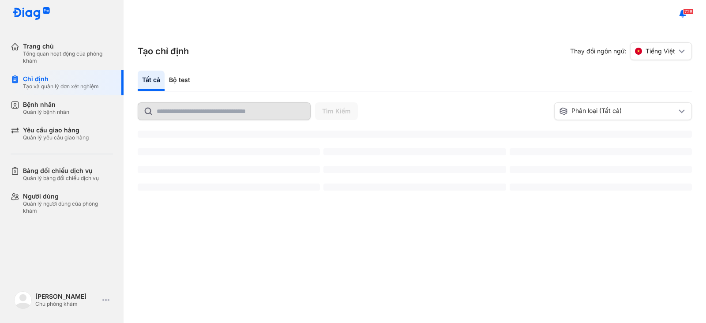 The image size is (706, 323). What do you see at coordinates (61, 178) in the screenshot?
I see `div: Quản lý bảng đối chiếu dịch vụ` at bounding box center [61, 178].